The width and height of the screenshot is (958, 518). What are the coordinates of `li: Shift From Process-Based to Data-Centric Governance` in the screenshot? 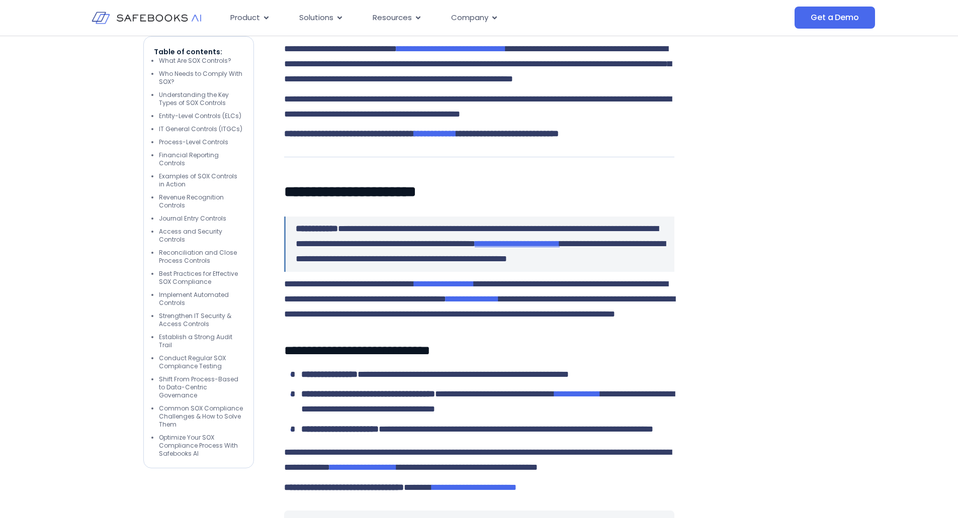 It's located at (201, 388).